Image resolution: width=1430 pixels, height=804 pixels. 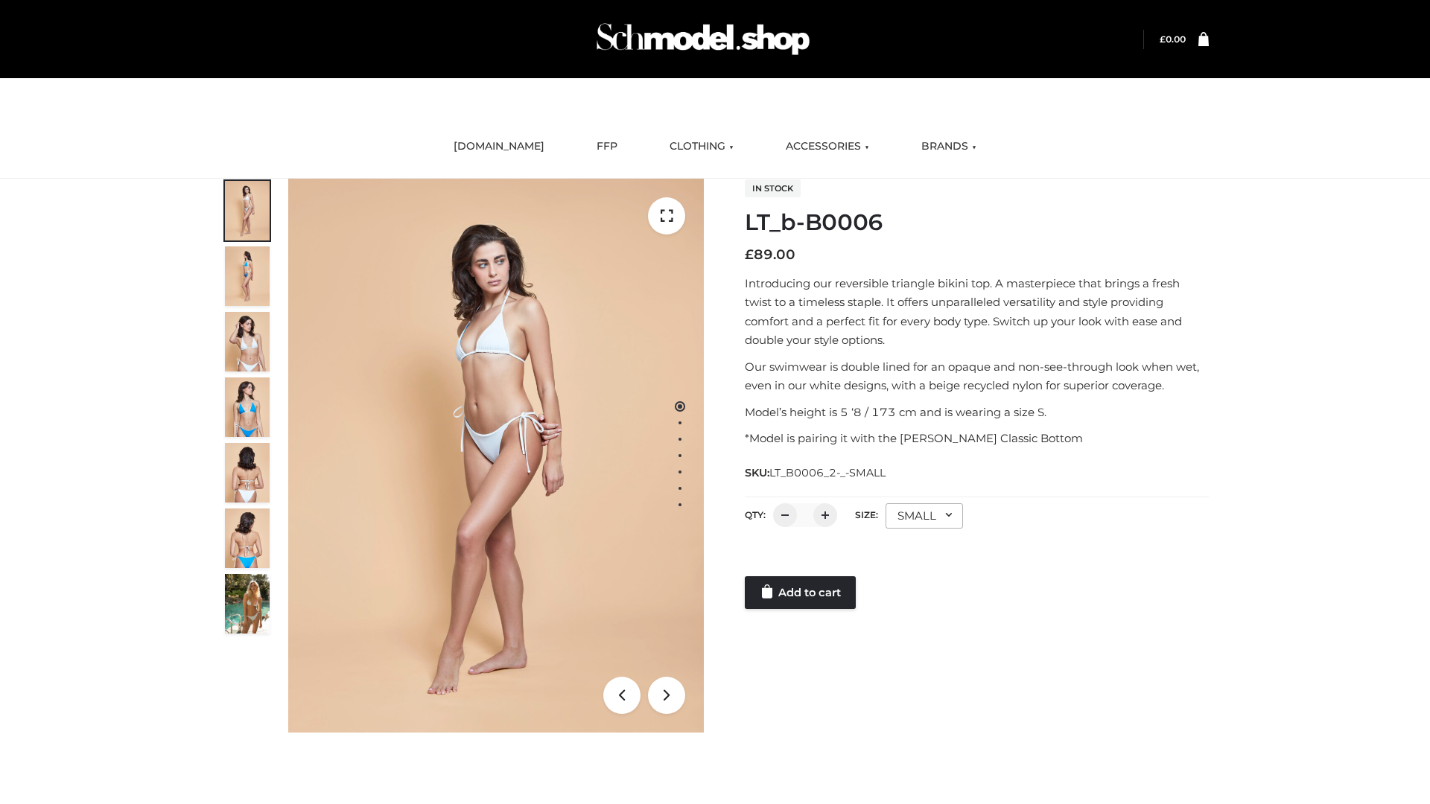 I want to click on label: QTY:, so click(x=755, y=515).